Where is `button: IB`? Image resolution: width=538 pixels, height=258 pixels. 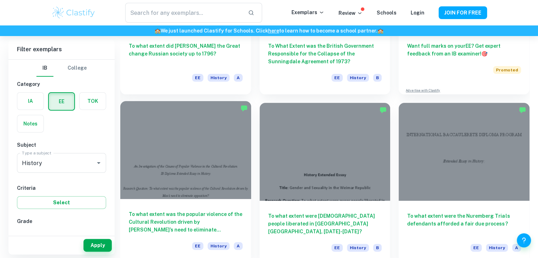
button: IB is located at coordinates (45, 68).